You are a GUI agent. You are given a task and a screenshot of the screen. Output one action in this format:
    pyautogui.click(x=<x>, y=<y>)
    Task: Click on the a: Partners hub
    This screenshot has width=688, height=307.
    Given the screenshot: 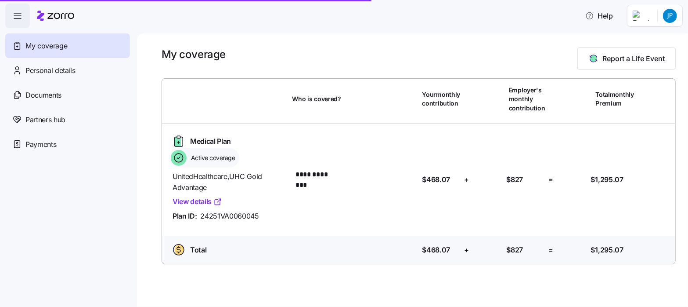 What is the action you would take?
    pyautogui.click(x=68, y=119)
    